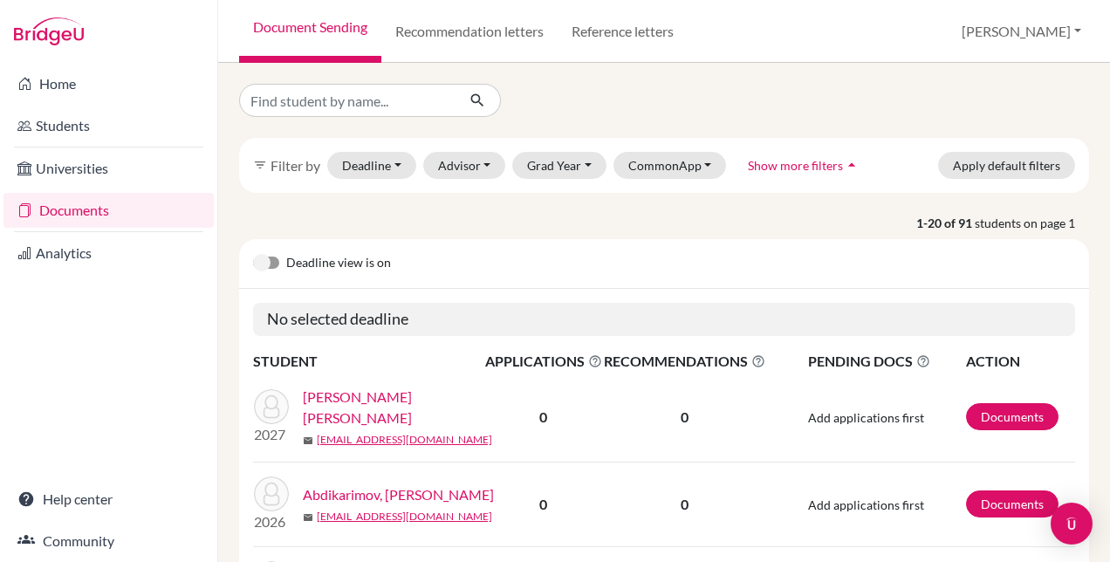 Image resolution: width=1110 pixels, height=562 pixels. Describe the element at coordinates (887, 361) in the screenshot. I see `span: PENDING DOCS` at that location.